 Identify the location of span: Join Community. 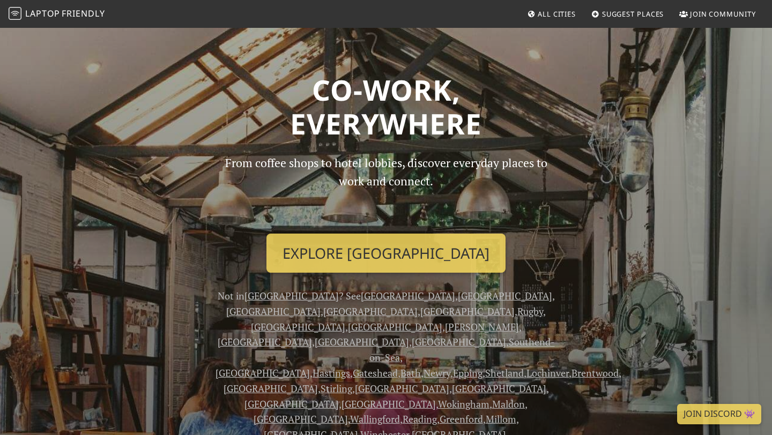
(723, 14).